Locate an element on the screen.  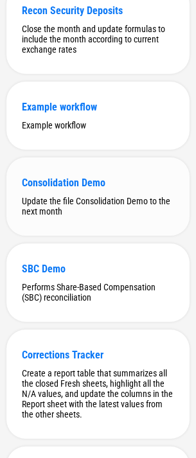
div: Update the file Consolidation Demo to the next month is located at coordinates (98, 206).